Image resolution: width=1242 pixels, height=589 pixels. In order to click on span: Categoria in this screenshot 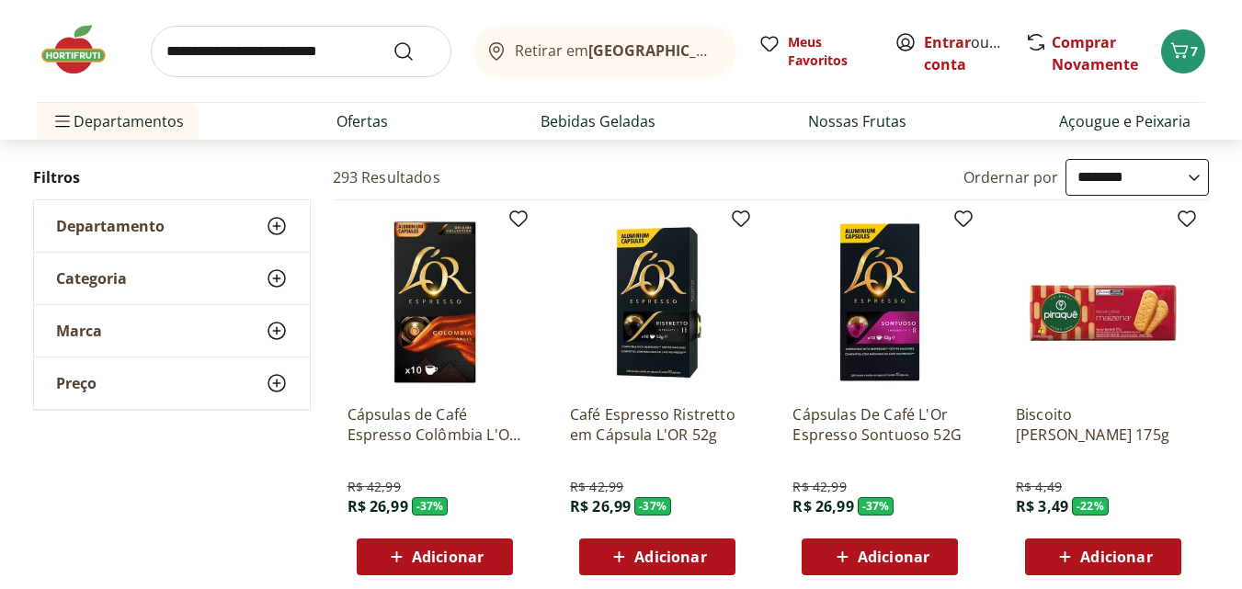, I will do `click(91, 278)`.